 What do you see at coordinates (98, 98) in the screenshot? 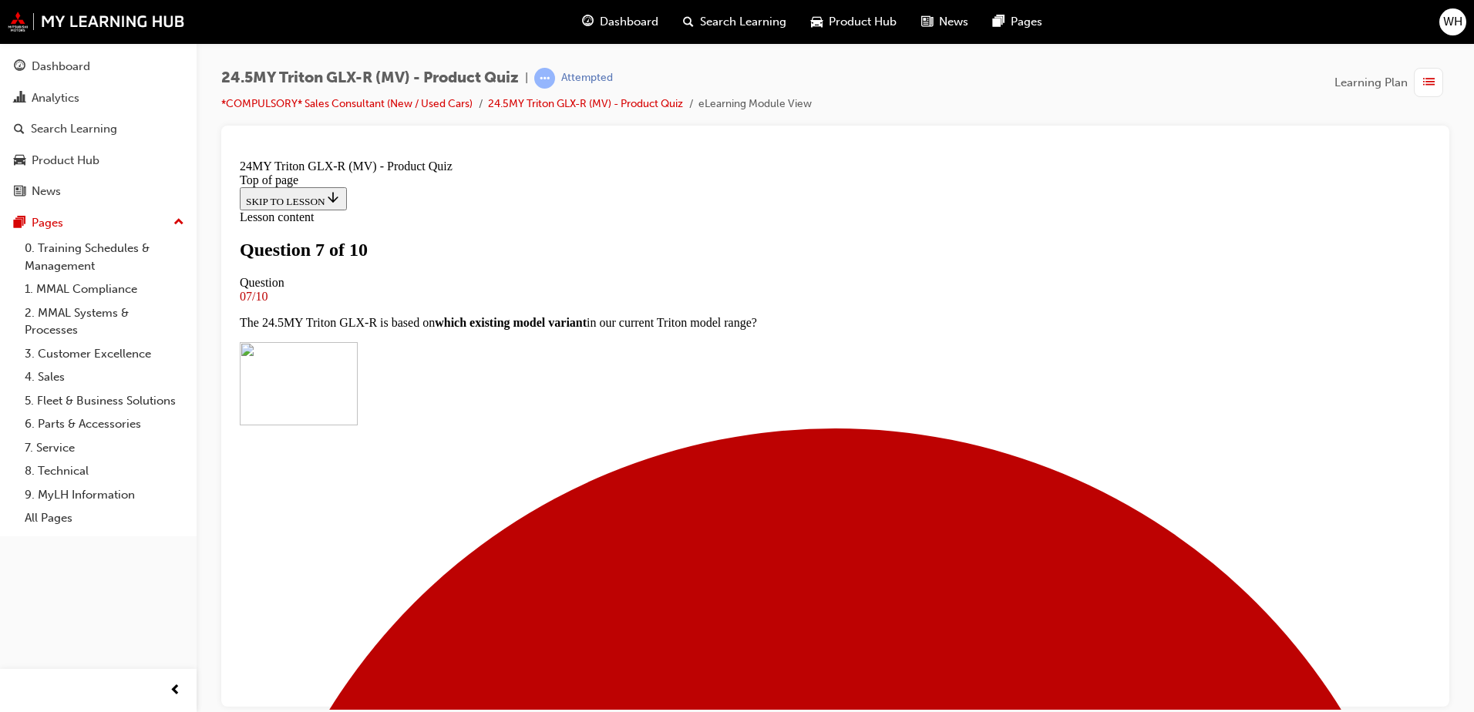
I see `a: Analytics` at bounding box center [98, 98].